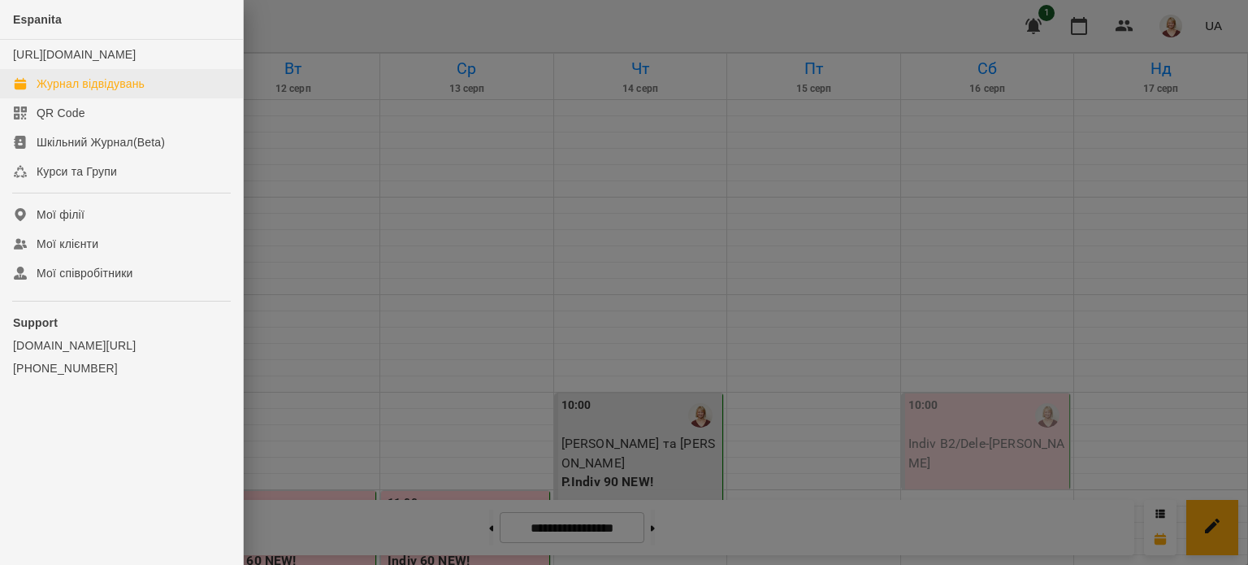 Image resolution: width=1248 pixels, height=565 pixels. What do you see at coordinates (60, 215) in the screenshot?
I see `div: Мої філії` at bounding box center [60, 215].